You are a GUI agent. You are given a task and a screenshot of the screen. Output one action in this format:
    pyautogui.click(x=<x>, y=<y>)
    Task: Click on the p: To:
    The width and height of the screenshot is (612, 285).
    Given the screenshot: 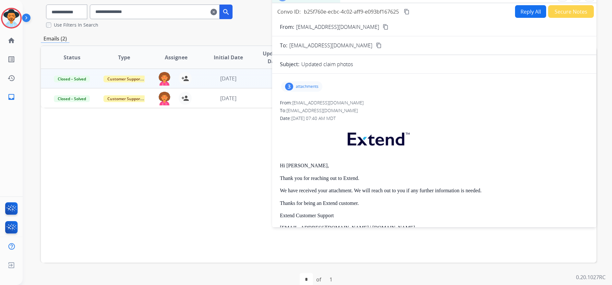 What is the action you would take?
    pyautogui.click(x=283, y=45)
    